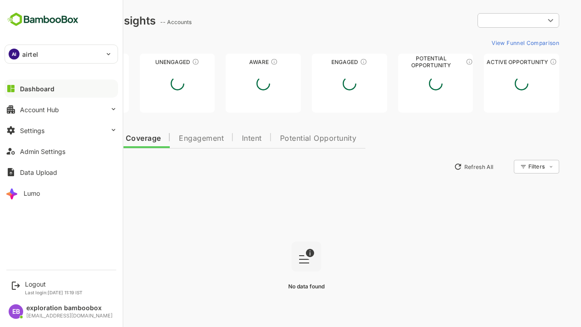  I want to click on button: Data Upload, so click(61, 172).